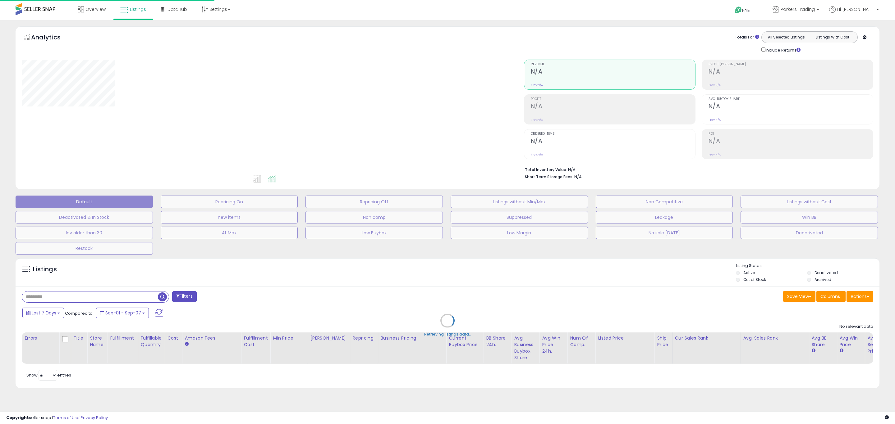 The width and height of the screenshot is (895, 424). I want to click on i: Get Help, so click(738, 10).